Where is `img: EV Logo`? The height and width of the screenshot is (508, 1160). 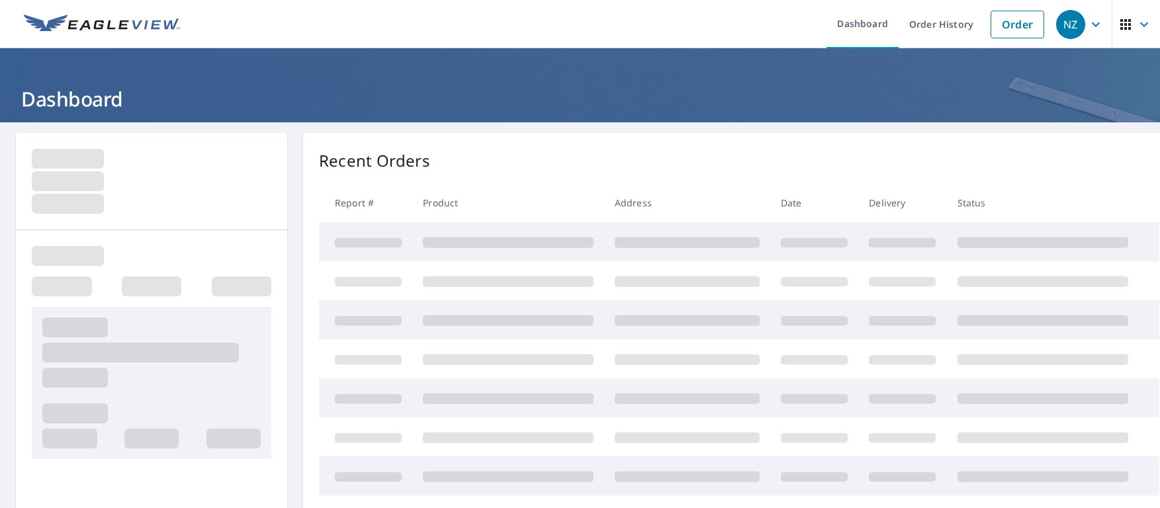 img: EV Logo is located at coordinates (102, 24).